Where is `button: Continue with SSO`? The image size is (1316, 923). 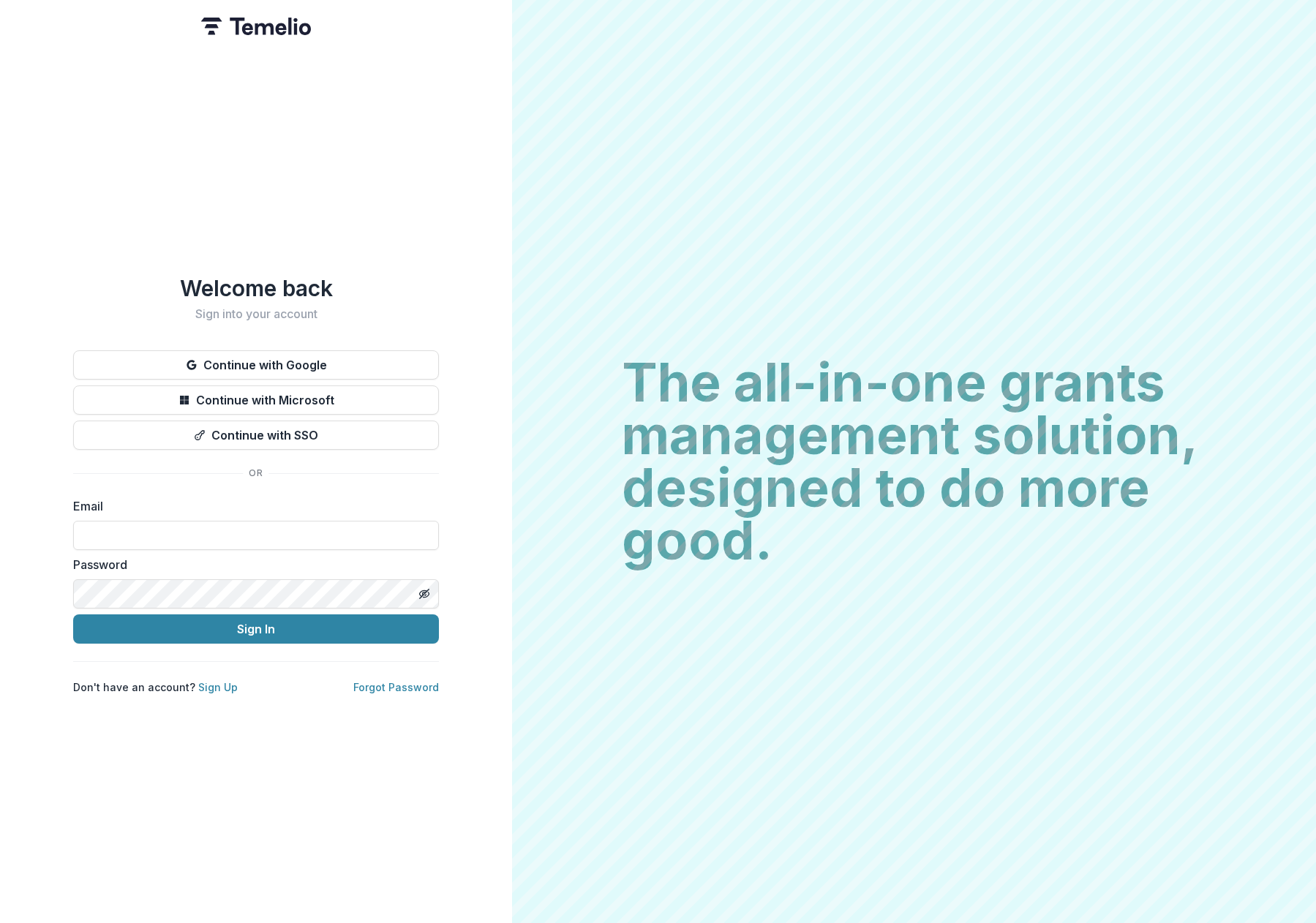 button: Continue with SSO is located at coordinates (256, 436).